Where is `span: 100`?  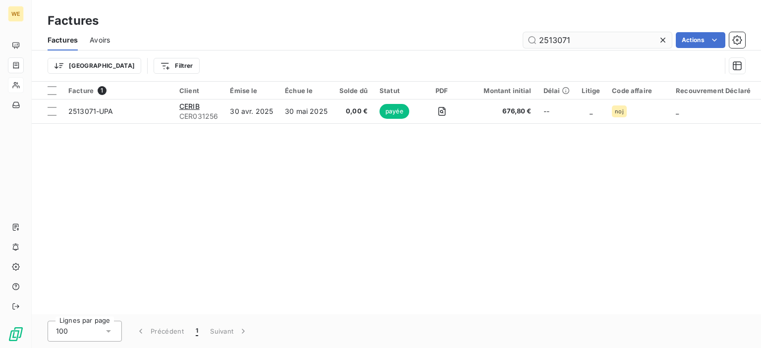 span: 100 is located at coordinates (62, 331).